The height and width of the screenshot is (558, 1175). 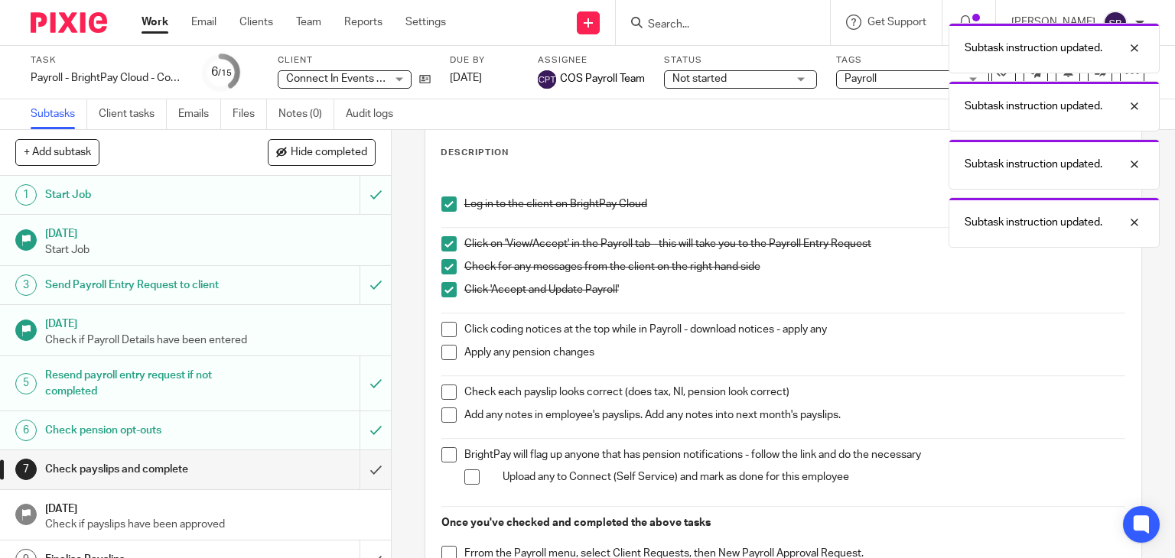 I want to click on h1: Resend payroll entry request if not completed, so click(x=145, y=383).